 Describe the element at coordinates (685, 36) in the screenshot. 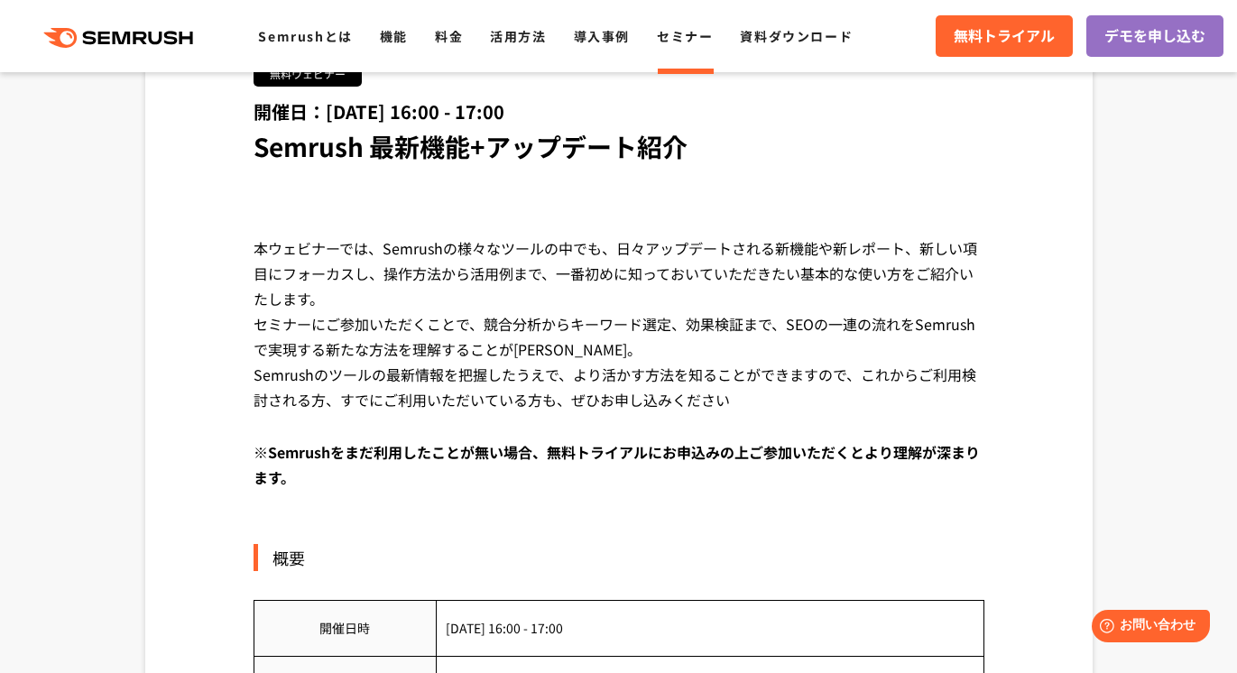

I see `a: セミナー` at that location.